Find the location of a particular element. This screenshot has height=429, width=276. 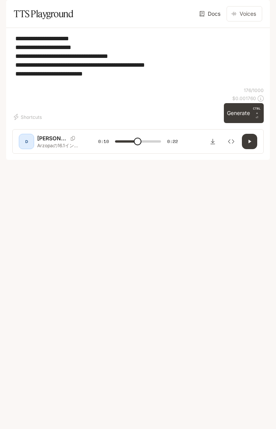

button: Voices is located at coordinates (244, 14).